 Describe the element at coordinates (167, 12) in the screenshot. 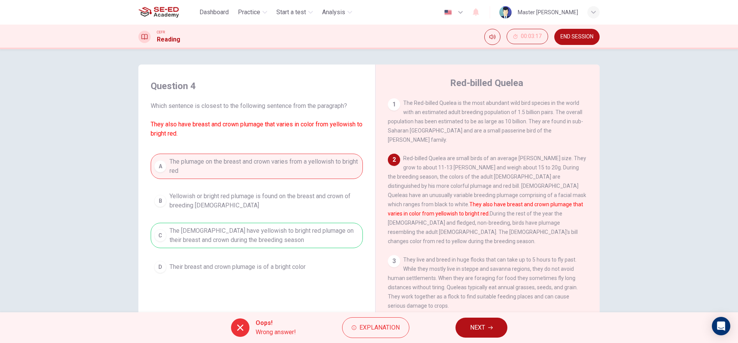

I see `a: SE-ED Academy logo` at that location.